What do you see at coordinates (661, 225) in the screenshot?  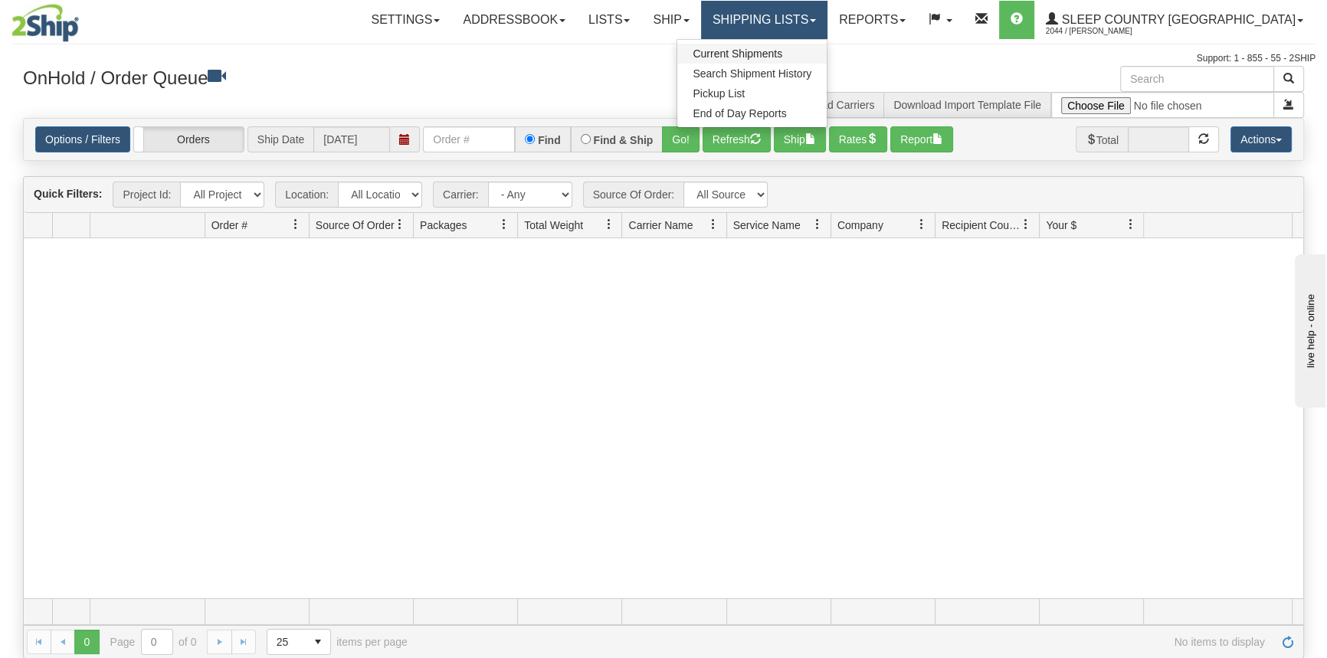 I see `span: Carrier Name` at bounding box center [661, 225].